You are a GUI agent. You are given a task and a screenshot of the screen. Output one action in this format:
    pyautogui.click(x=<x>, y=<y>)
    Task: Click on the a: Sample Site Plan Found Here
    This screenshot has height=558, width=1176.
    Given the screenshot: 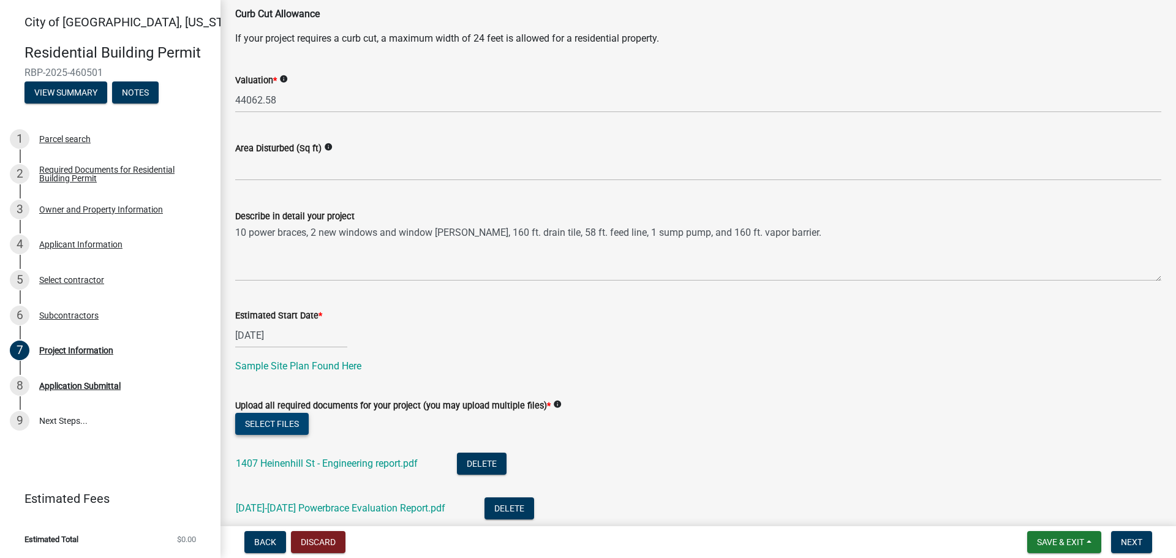 What is the action you would take?
    pyautogui.click(x=298, y=366)
    